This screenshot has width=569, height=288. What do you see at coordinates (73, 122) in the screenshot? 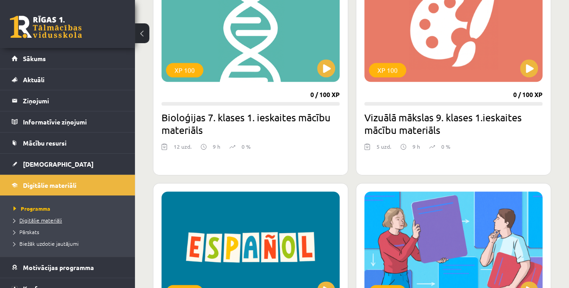
I see `legend: Informatīvie ziņojumi` at bounding box center [73, 122].